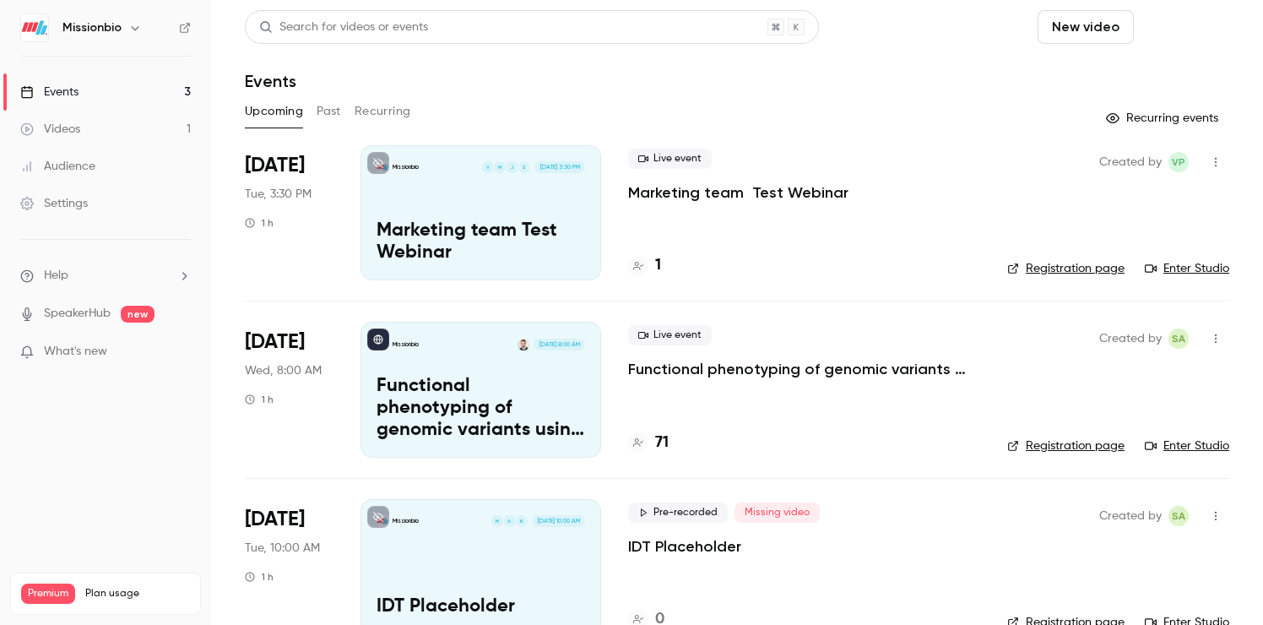  What do you see at coordinates (1178, 162) in the screenshot?
I see `span: VP` at bounding box center [1178, 162].